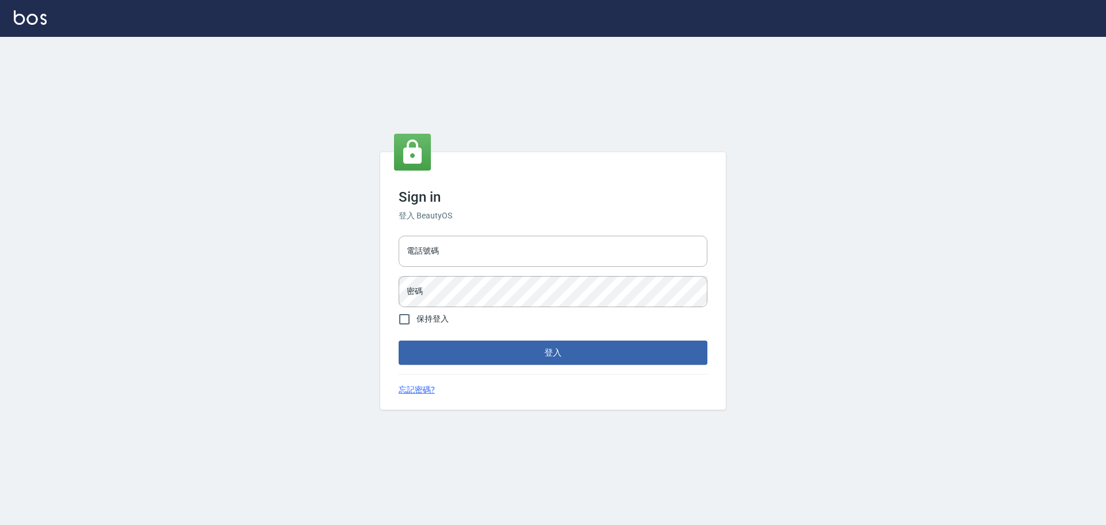 The image size is (1106, 525). I want to click on a: 忘記密碼?, so click(416, 389).